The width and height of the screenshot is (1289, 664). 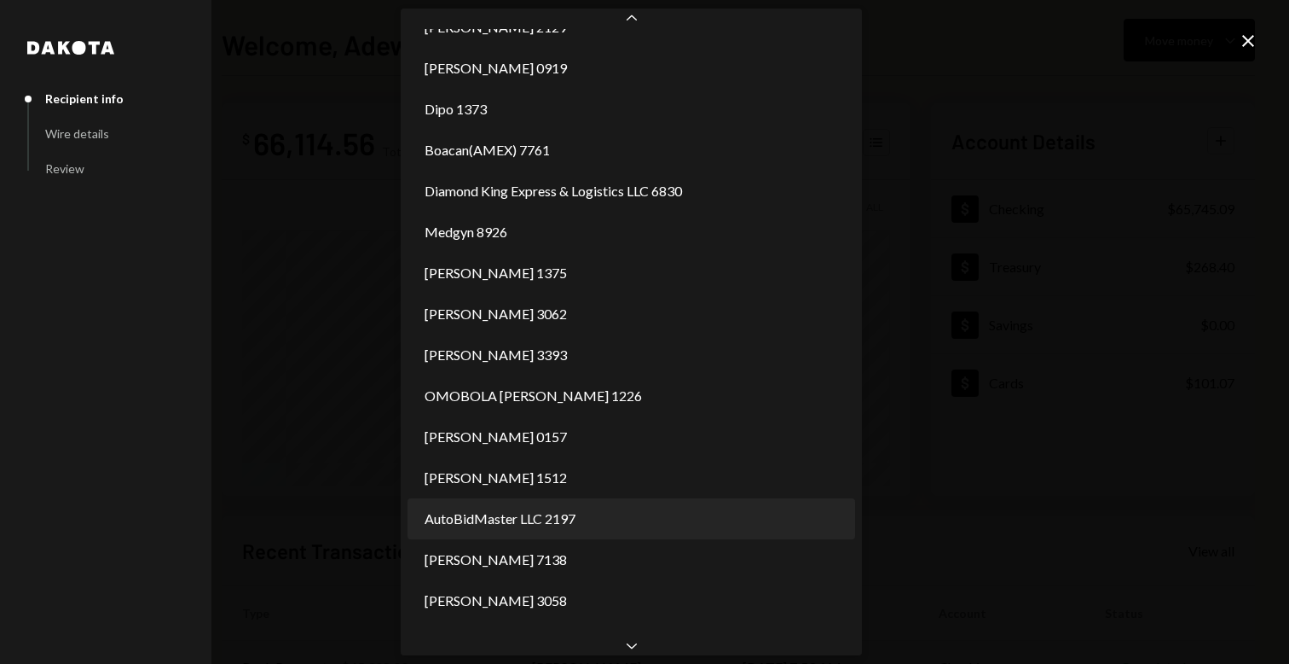 I want to click on div: Review, so click(x=65, y=168).